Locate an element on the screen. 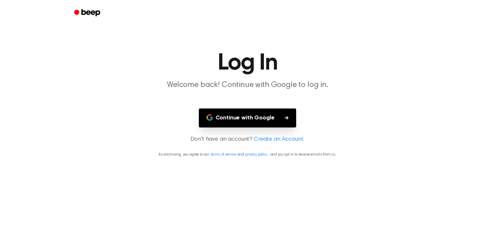  p: Welcome back! Continue with Google to log in. is located at coordinates (248, 85).